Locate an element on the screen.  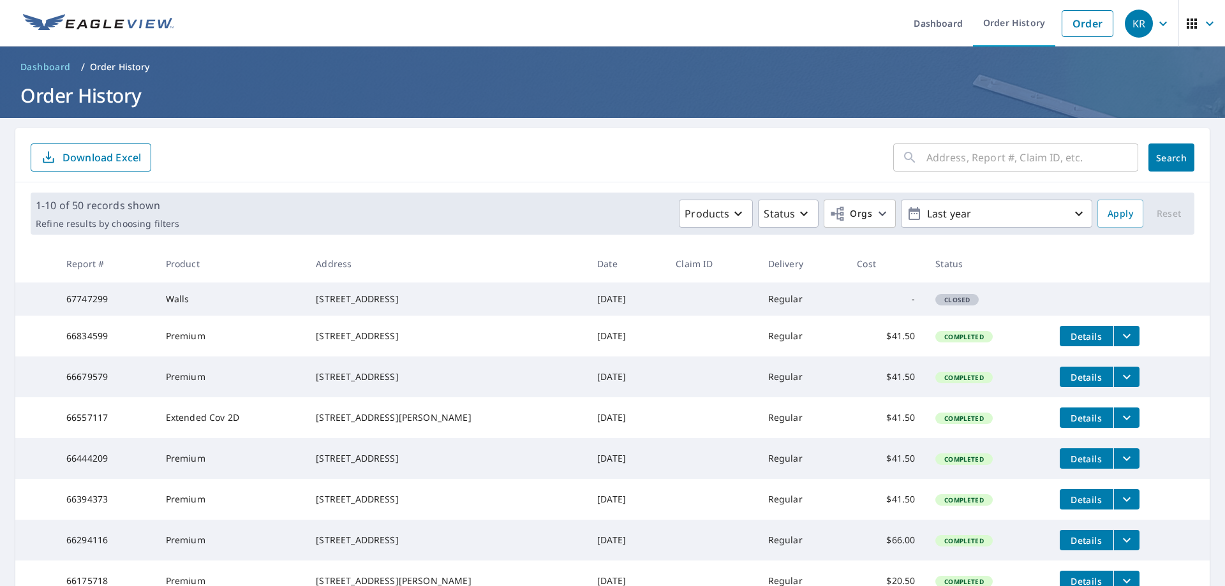
td: 66444209 is located at coordinates (106, 459).